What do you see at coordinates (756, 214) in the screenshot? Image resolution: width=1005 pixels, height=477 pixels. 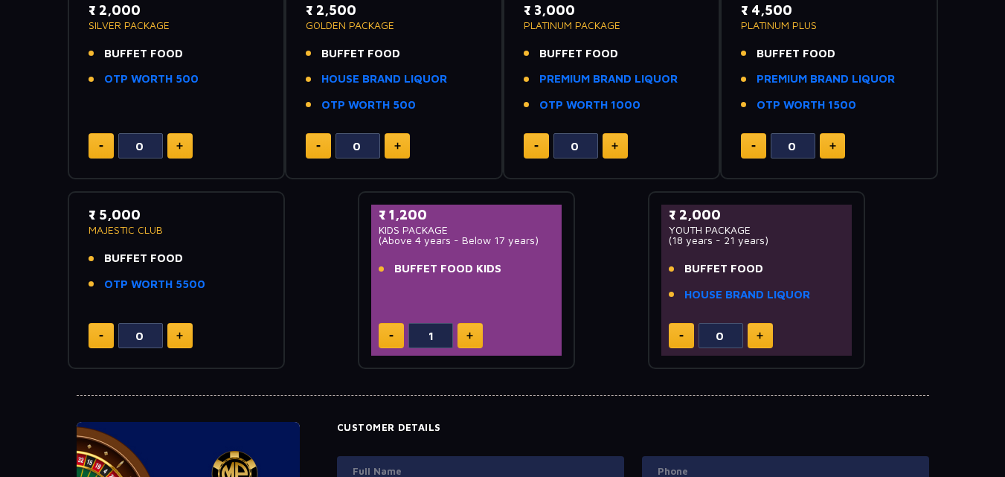 I see `p: ₹ 2,000` at bounding box center [756, 214].